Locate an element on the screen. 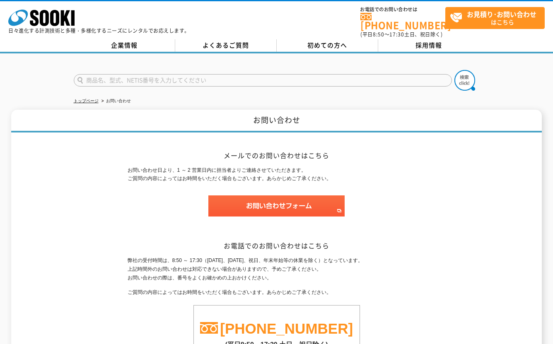  p: お問い合わせ日より、1 ～ 2 営業日内に担当者よりご連絡させていただきます。 ご質問の内容によってはお時間をいただく場合もございます。あらかじめご了承ください。 is located at coordinates (277, 175).